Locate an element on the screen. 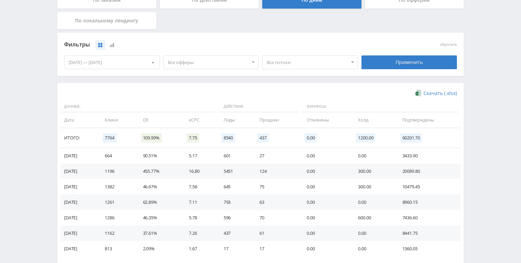 The height and width of the screenshot is (263, 521). td: 8441.75 is located at coordinates (428, 233).